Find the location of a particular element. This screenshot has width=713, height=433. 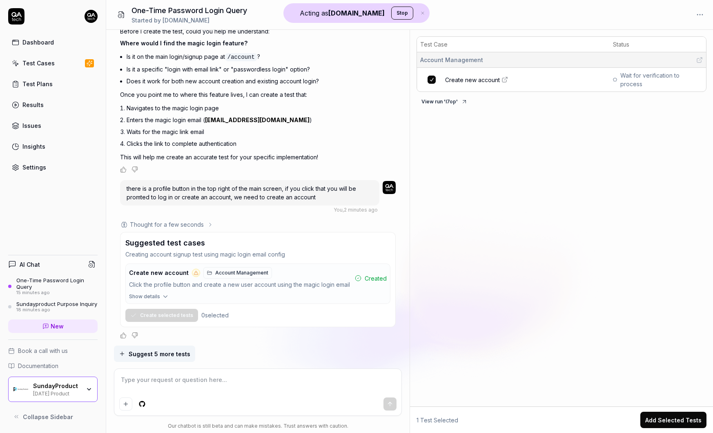

div: One-Time Password Login Query is located at coordinates (57, 284).